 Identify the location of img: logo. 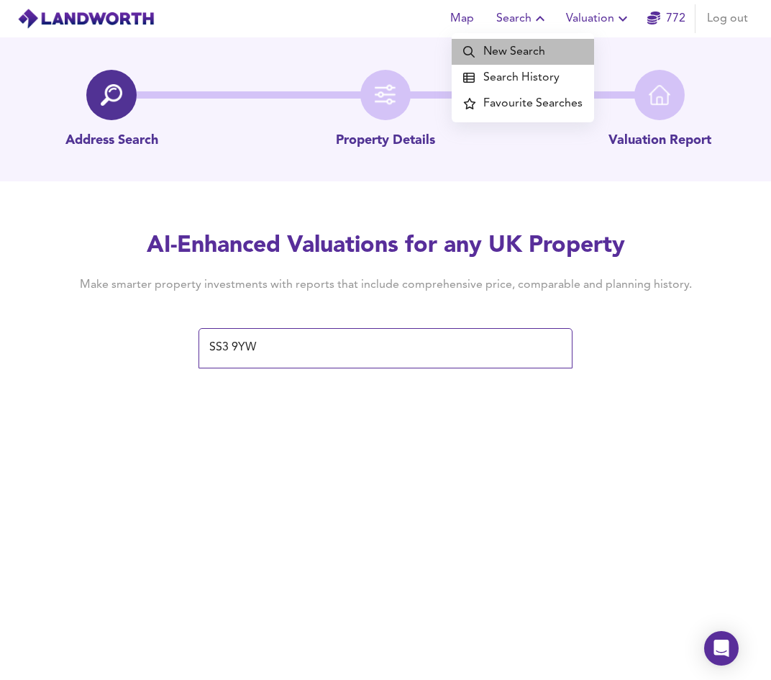
(86, 19).